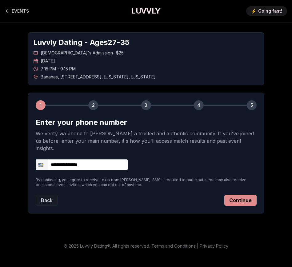  Describe the element at coordinates (17, 11) in the screenshot. I see `a: Back to events` at that location.